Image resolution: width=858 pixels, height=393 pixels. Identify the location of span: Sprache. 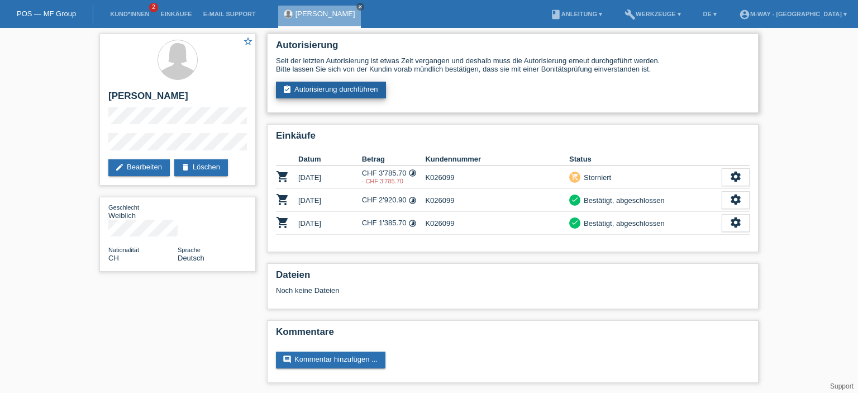
(189, 250).